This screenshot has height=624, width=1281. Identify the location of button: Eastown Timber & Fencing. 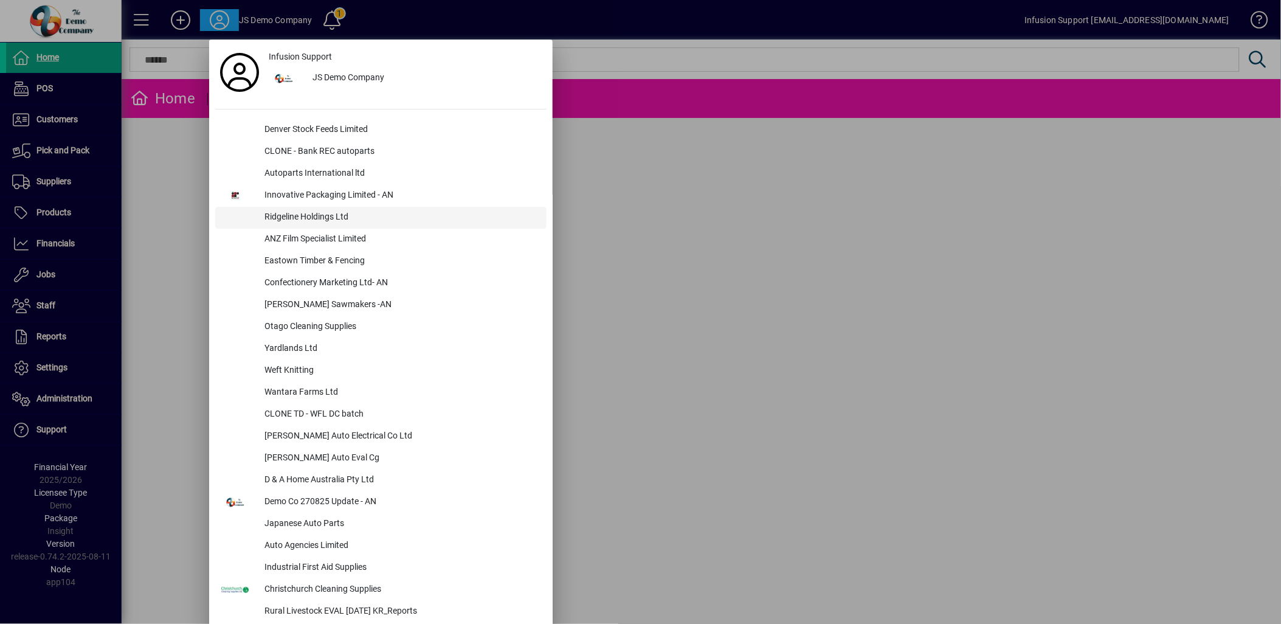
(381, 261).